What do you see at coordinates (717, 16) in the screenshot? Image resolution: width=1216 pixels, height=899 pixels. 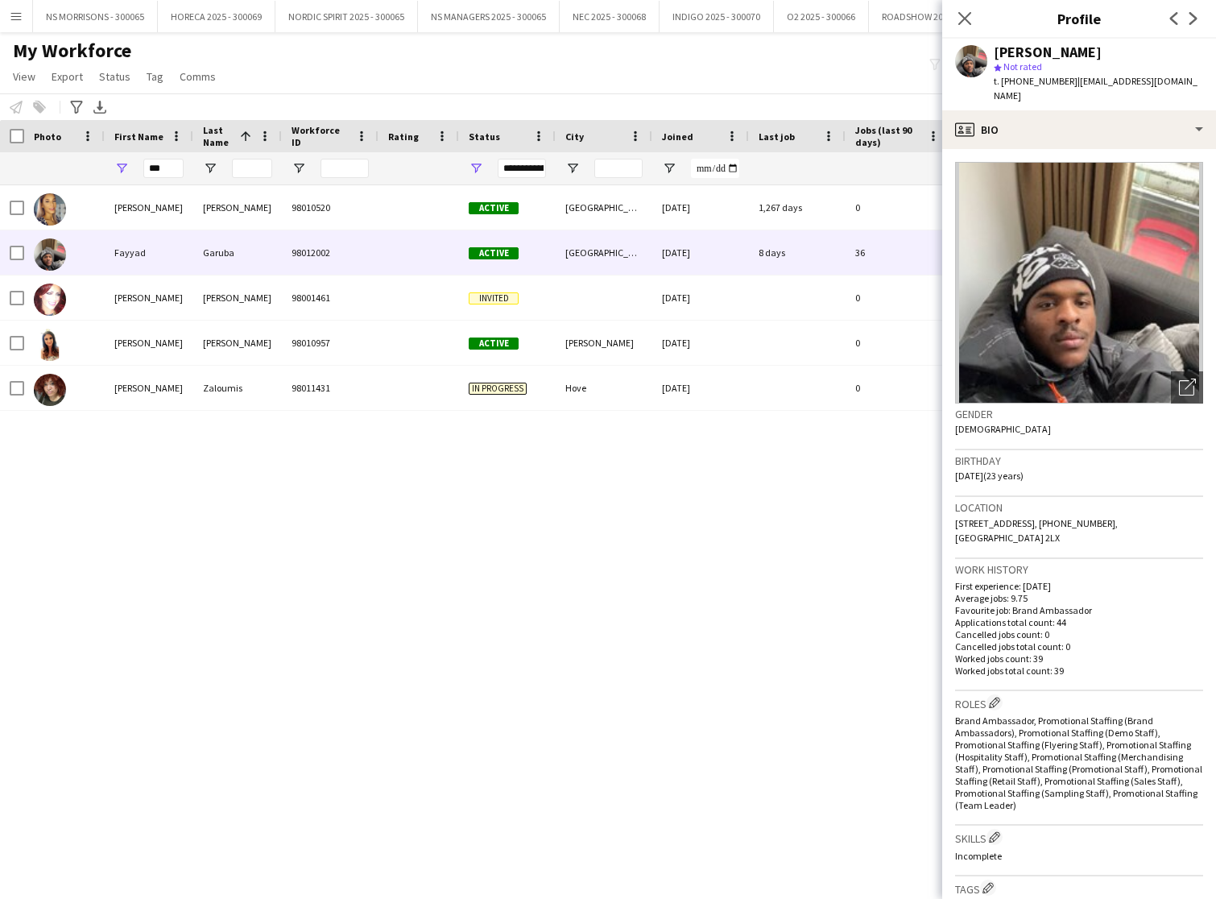 I see `button: INDIGO 2025 - 300070` at bounding box center [717, 16].